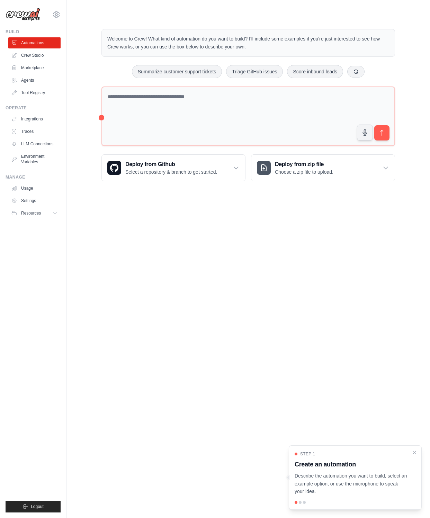  What do you see at coordinates (34, 213) in the screenshot?
I see `button: Resources` at bounding box center [34, 213].